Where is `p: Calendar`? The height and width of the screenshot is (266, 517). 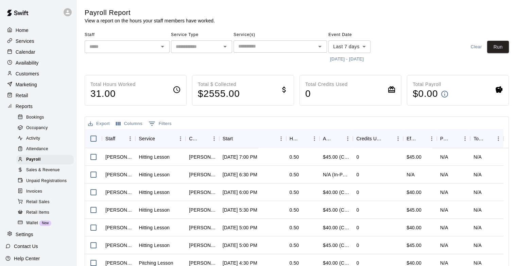 p: Calendar is located at coordinates (25, 52).